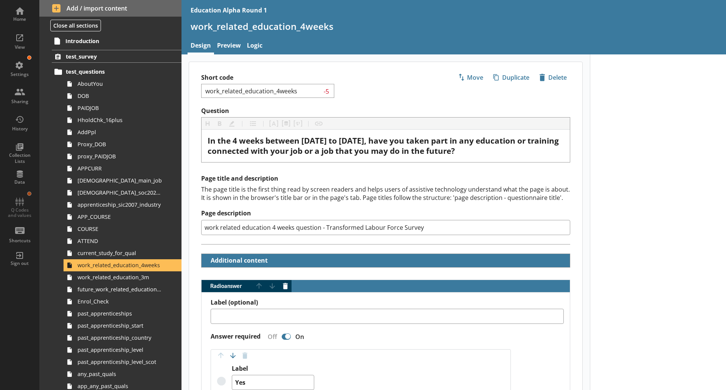  I want to click on a: past_apprenticeship_start, so click(122, 326).